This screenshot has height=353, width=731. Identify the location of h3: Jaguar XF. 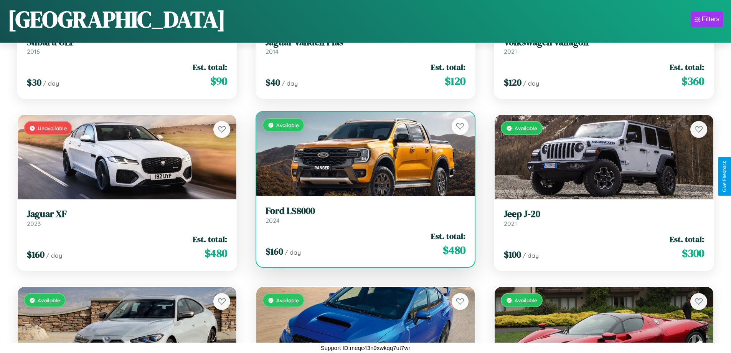
(127, 214).